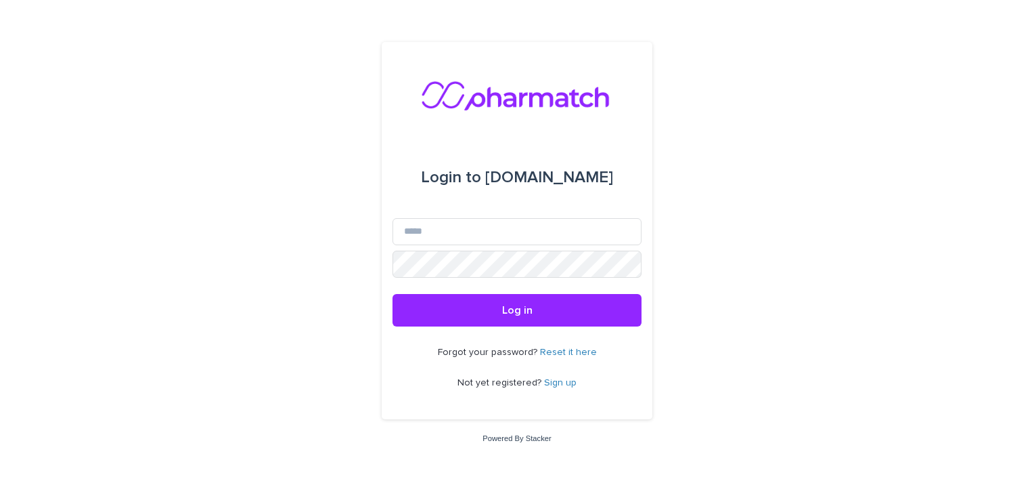  I want to click on a: Powered By Stacker, so click(517, 438).